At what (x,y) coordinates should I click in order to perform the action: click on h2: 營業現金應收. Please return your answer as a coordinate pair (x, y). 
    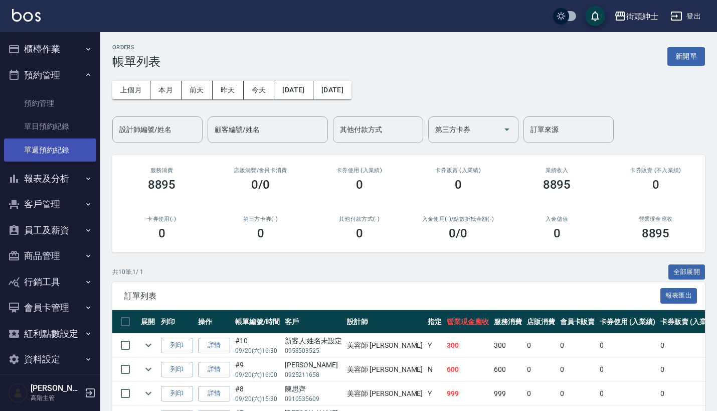
    Looking at the image, I should click on (655, 219).